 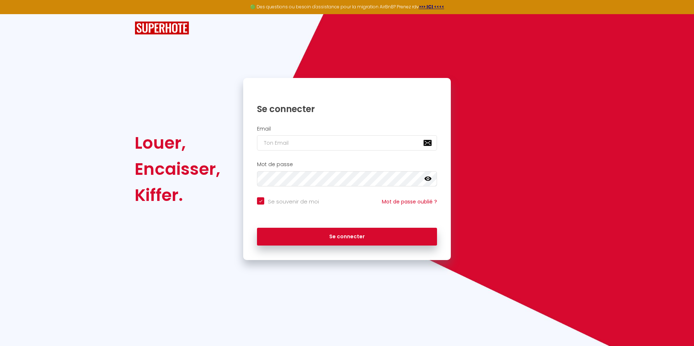 What do you see at coordinates (162, 28) in the screenshot?
I see `img: SuperHote logo` at bounding box center [162, 28].